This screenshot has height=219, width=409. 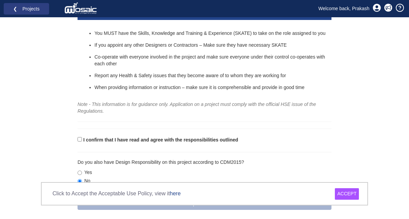 I want to click on p: Click to Accept the Acceptable Use Policy, view it, so click(x=116, y=194).